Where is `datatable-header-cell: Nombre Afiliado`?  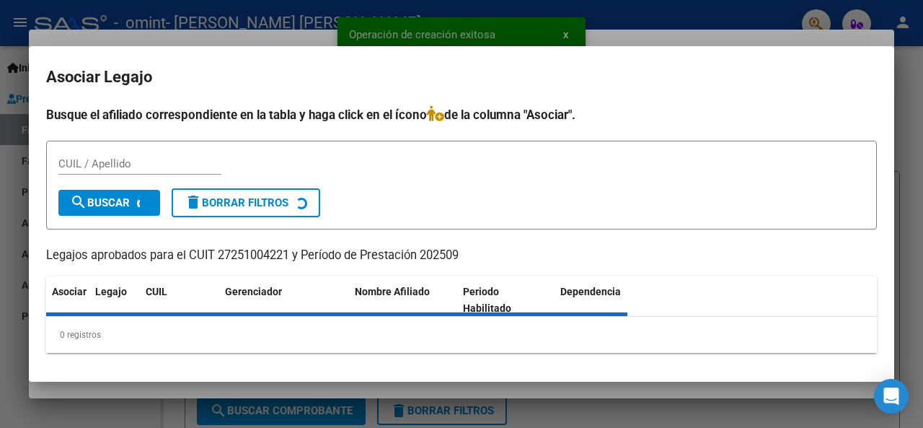 datatable-header-cell: Nombre Afiliado is located at coordinates (403, 300).